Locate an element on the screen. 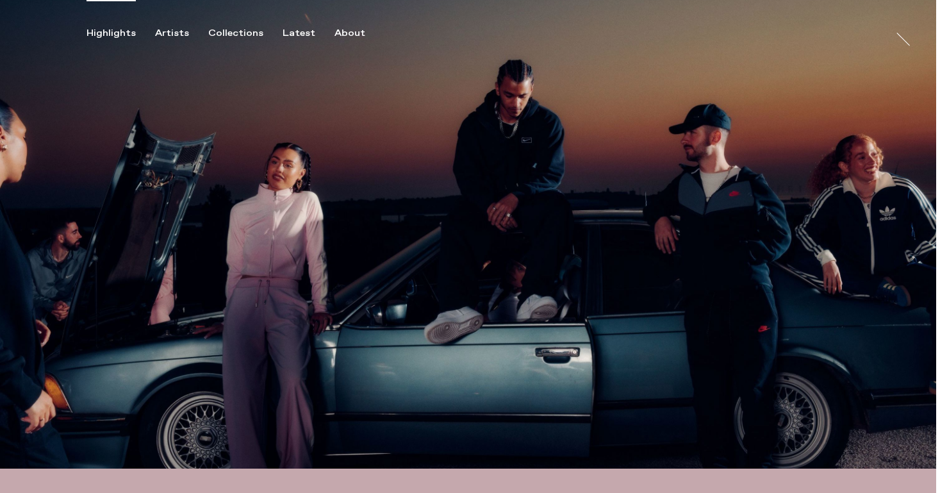 This screenshot has width=940, height=493. button: Latest is located at coordinates (308, 33).